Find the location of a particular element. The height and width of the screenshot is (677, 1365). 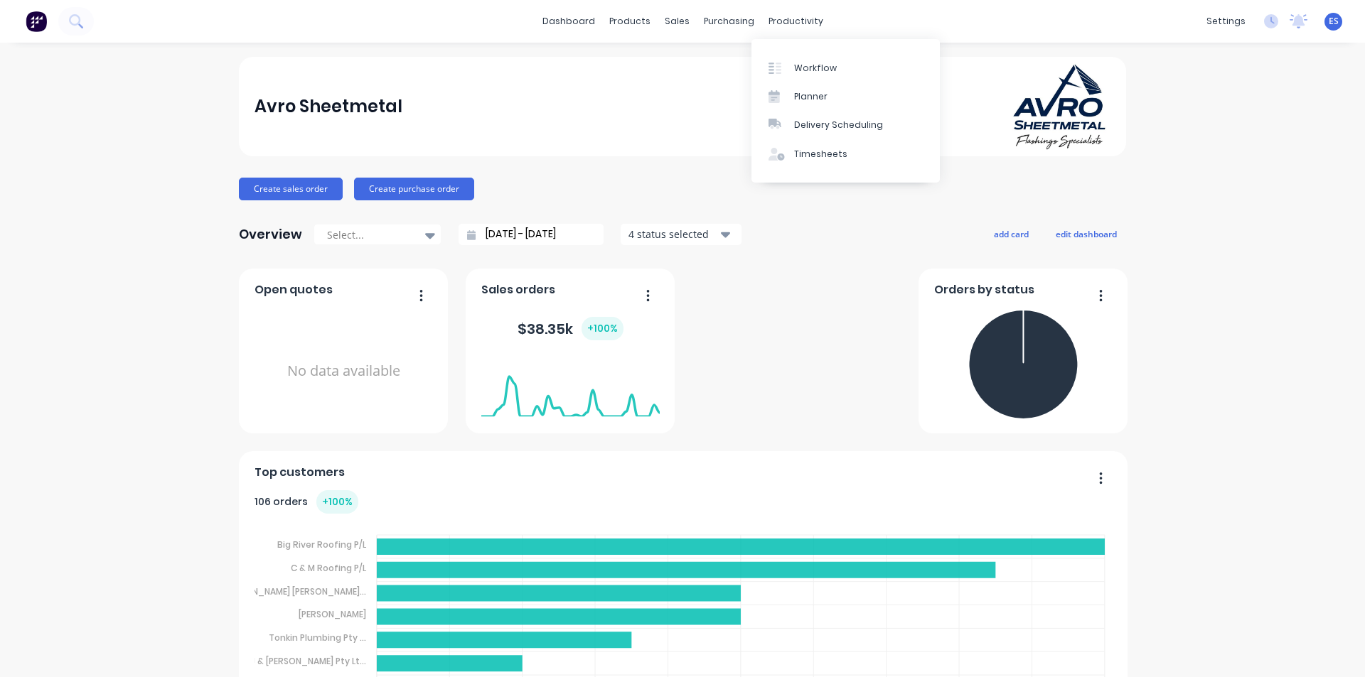

span: Top customers is located at coordinates (299, 473).